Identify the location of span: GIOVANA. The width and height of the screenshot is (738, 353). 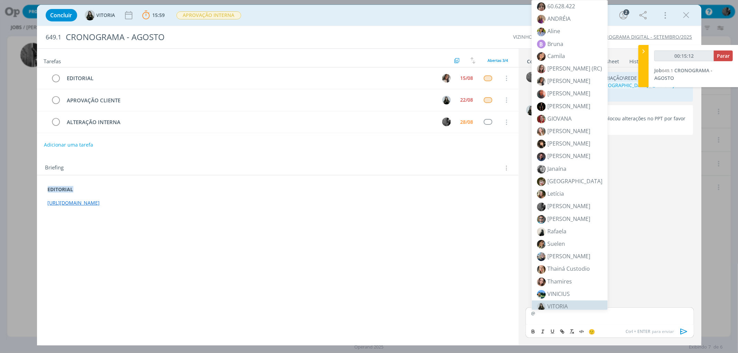
(560, 119).